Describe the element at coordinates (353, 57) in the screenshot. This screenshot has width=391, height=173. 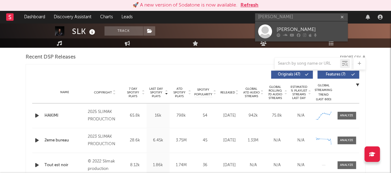
I see `button: Export CSV` at that location.